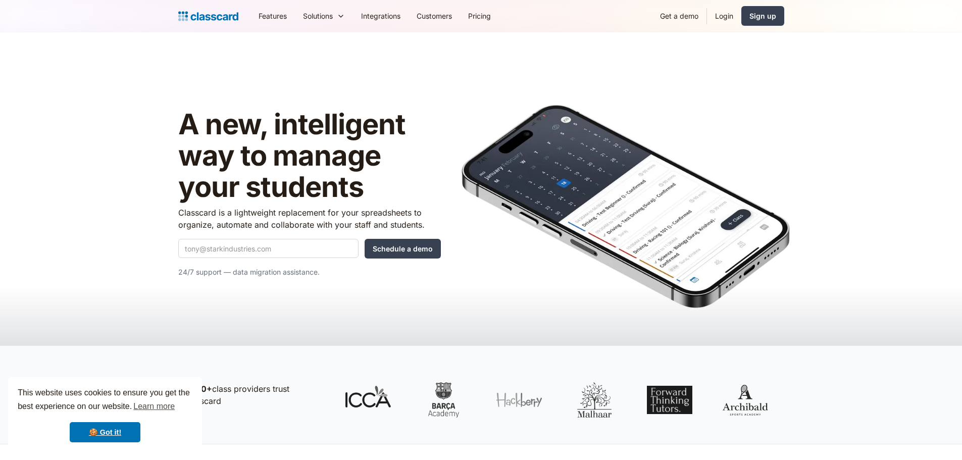  I want to click on a: dismiss cookie message, so click(105, 432).